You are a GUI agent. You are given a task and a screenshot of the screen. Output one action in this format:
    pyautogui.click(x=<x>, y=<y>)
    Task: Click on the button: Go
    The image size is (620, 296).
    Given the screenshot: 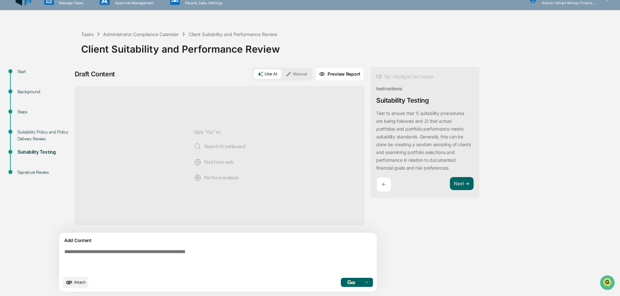 What is the action you would take?
    pyautogui.click(x=351, y=282)
    